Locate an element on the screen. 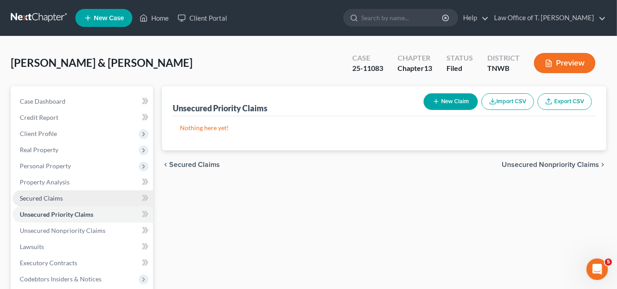 The height and width of the screenshot is (289, 617). span: 5 is located at coordinates (608, 262).